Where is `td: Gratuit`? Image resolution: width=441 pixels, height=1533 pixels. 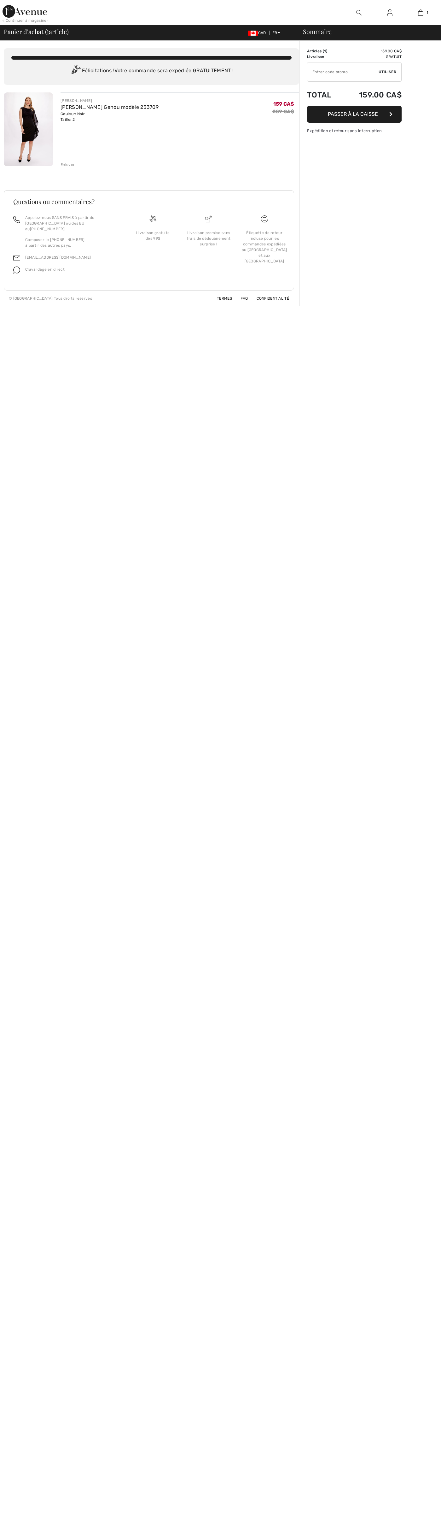 td: Gratuit is located at coordinates (372, 57).